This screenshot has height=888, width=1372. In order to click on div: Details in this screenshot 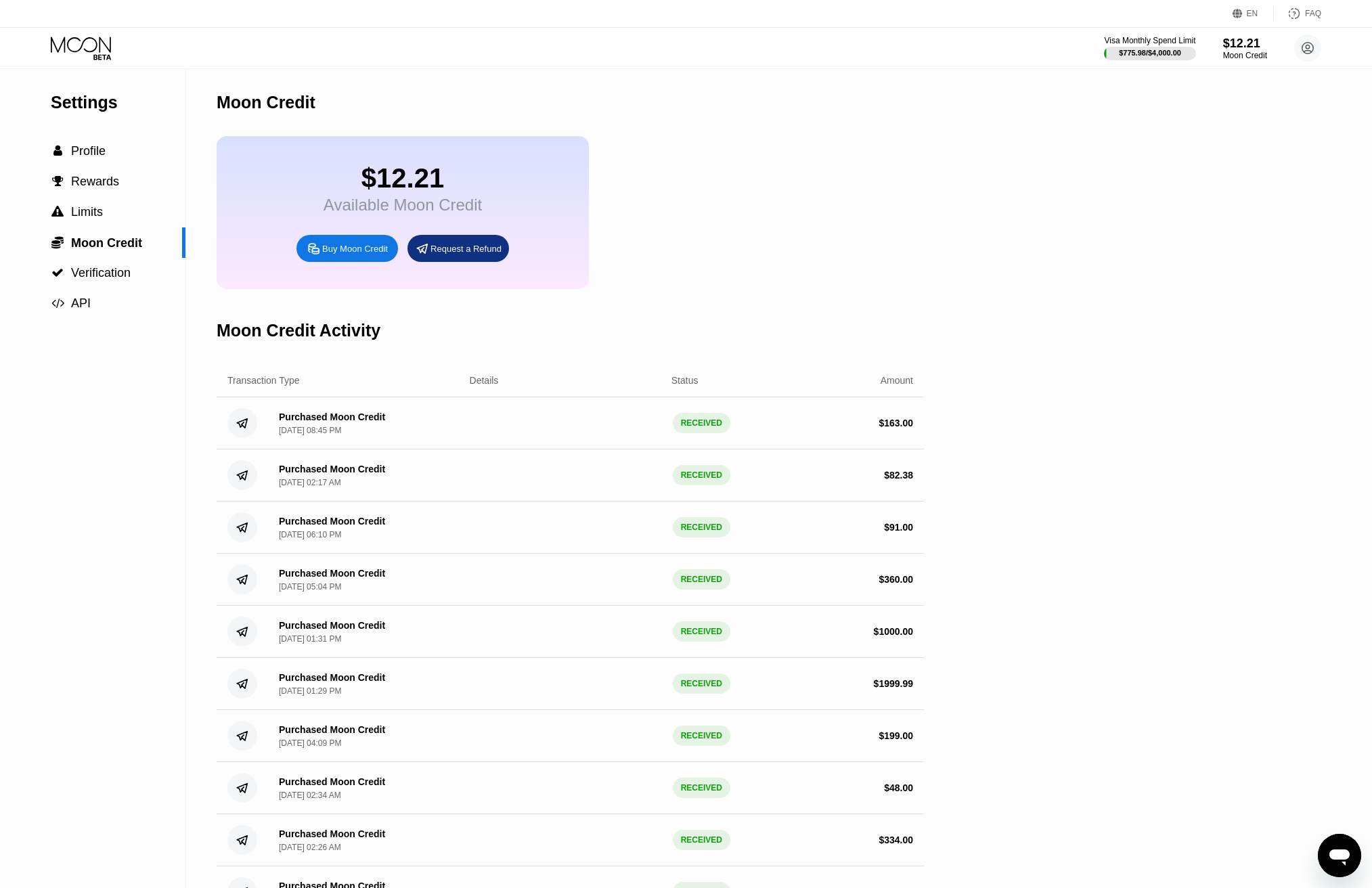, I will do `click(484, 381)`.